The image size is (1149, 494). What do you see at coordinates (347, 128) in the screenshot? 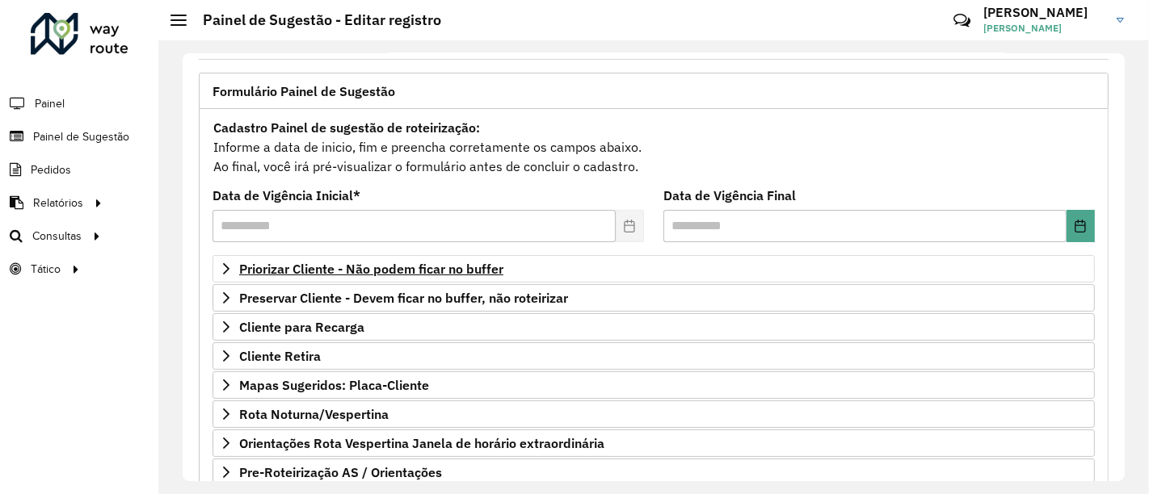
I see `strong: Cadastro Painel de sugestão de roteirização:` at bounding box center [347, 128].